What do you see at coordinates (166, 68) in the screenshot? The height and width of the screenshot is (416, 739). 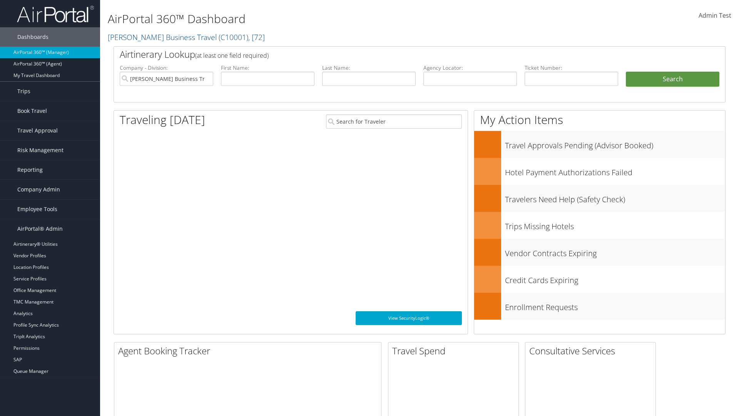 I see `label: Company - Division:` at bounding box center [166, 68].